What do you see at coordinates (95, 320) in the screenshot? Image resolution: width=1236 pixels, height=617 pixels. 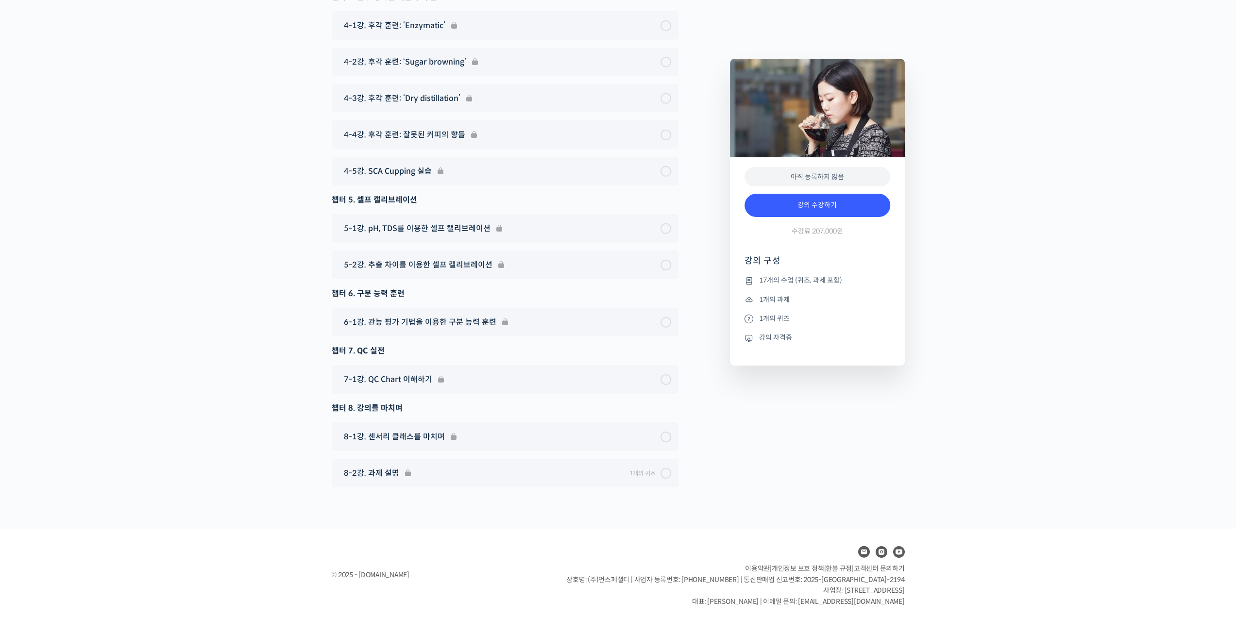 I see `a: 대화` at bounding box center [95, 320].